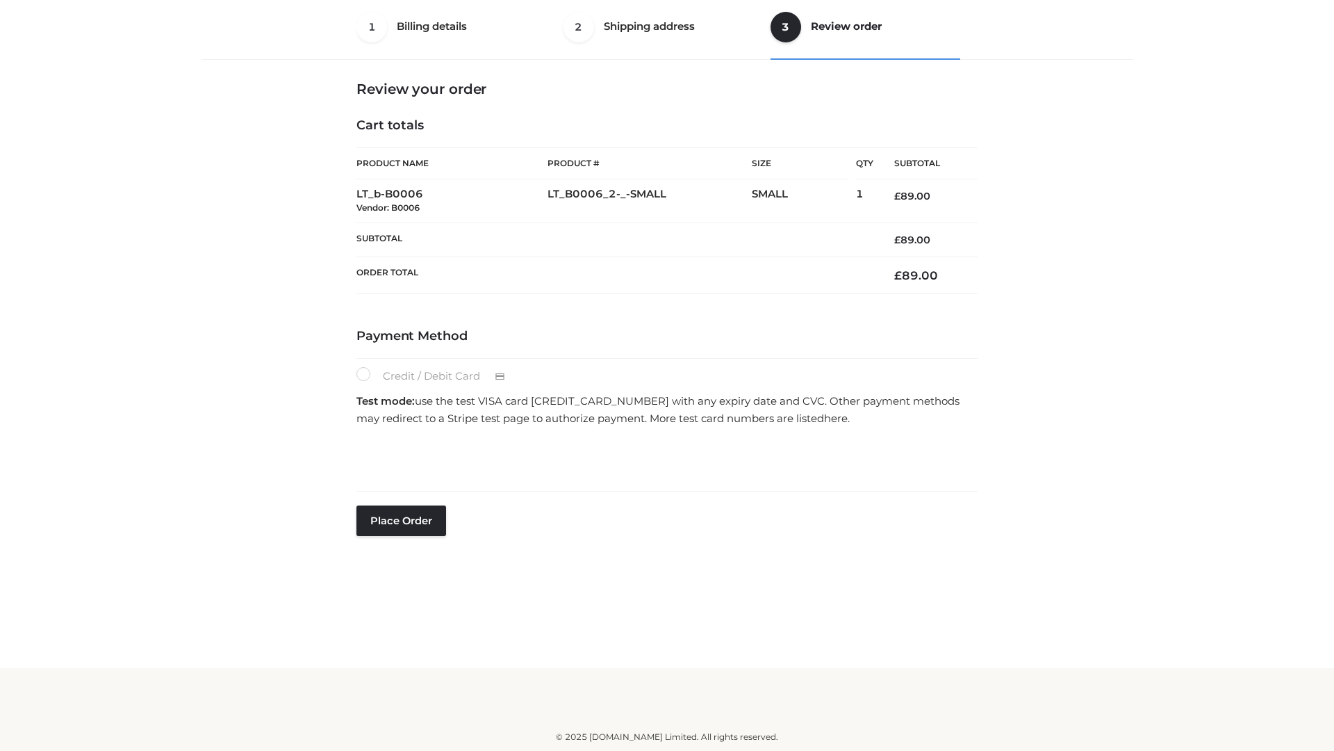  I want to click on td: LT_b-B0006, so click(452, 201).